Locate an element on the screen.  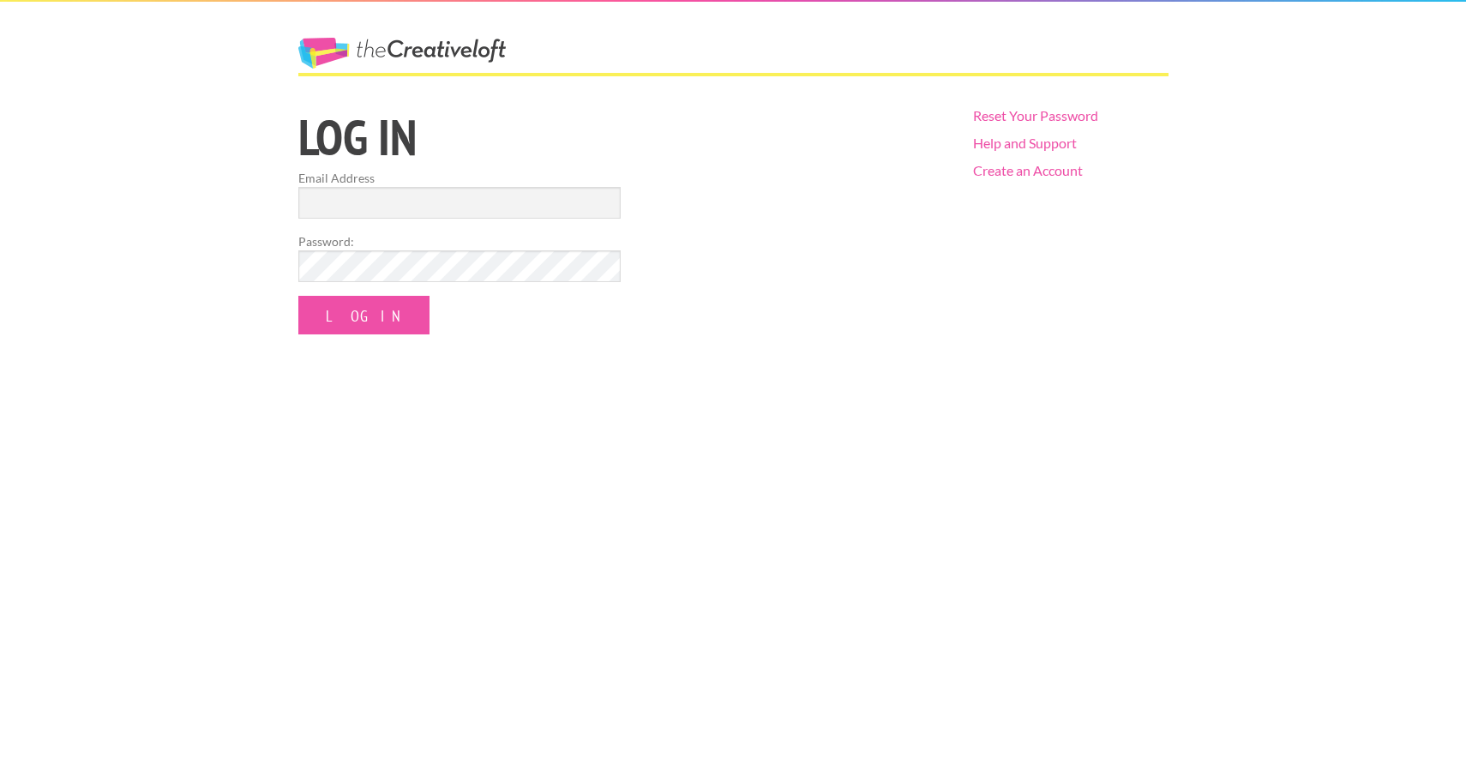
a: The Creative Loft is located at coordinates (402, 53).